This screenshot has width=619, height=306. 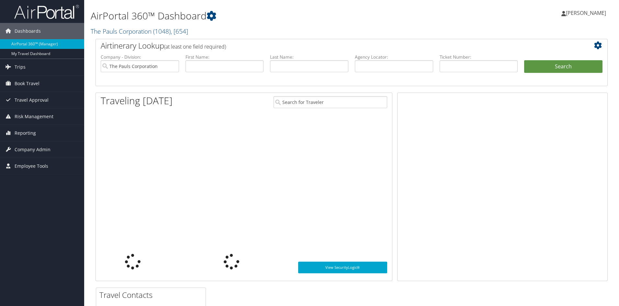 What do you see at coordinates (34, 116) in the screenshot?
I see `span: Risk Management` at bounding box center [34, 116].